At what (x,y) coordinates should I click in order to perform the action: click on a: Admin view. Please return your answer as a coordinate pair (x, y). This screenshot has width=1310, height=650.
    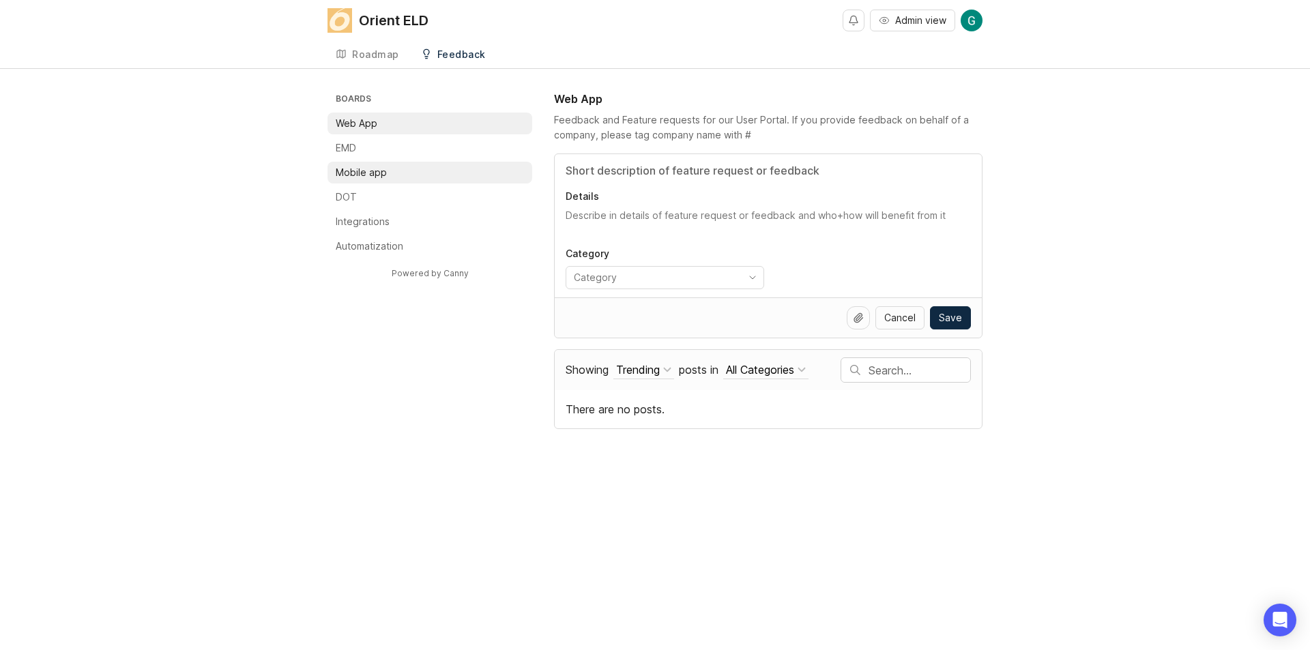
    Looking at the image, I should click on (912, 20).